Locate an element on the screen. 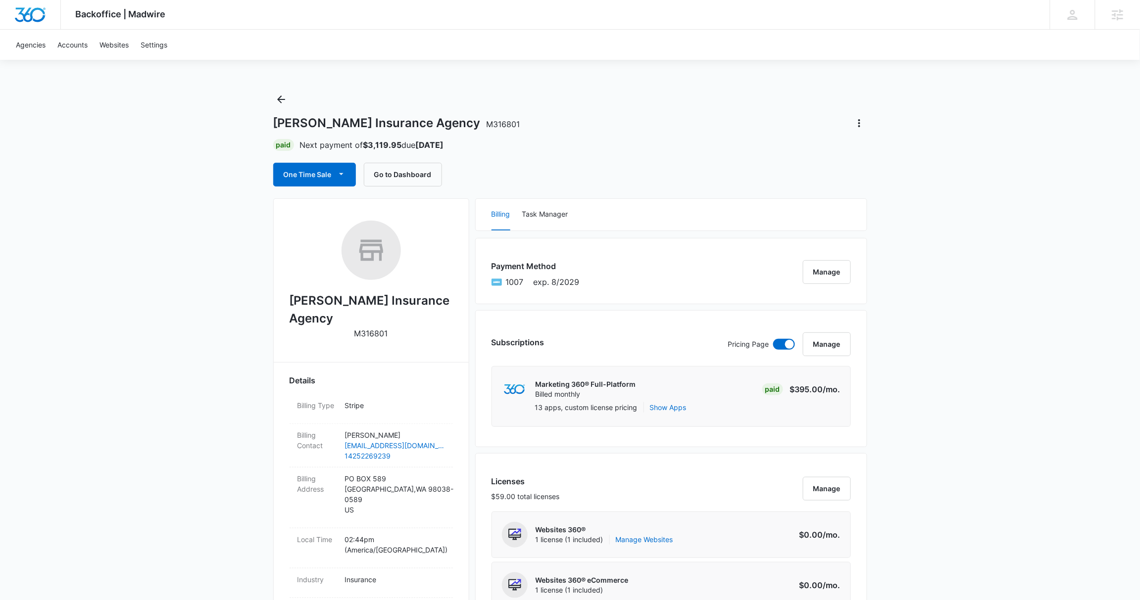 Image resolution: width=1140 pixels, height=600 pixels. div: IndustryInsurance is located at coordinates (371, 583).